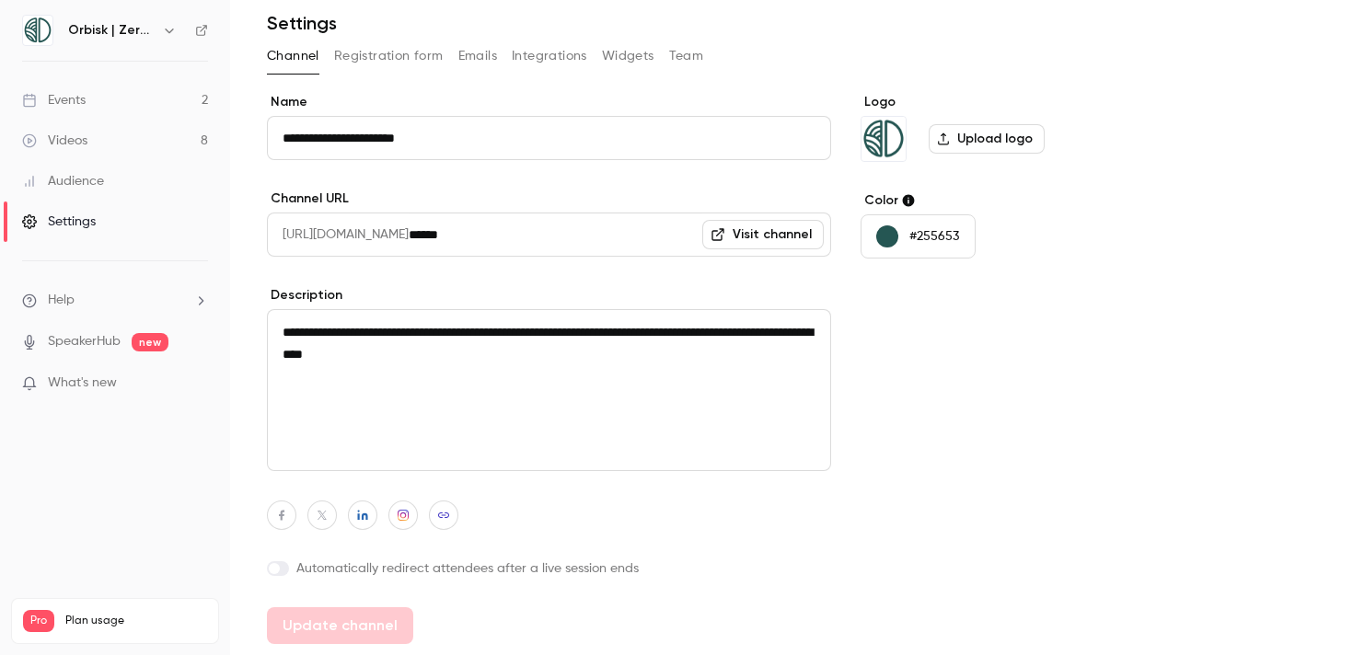 This screenshot has width=1353, height=655. What do you see at coordinates (53, 100) in the screenshot?
I see `div: Events` at bounding box center [53, 100].